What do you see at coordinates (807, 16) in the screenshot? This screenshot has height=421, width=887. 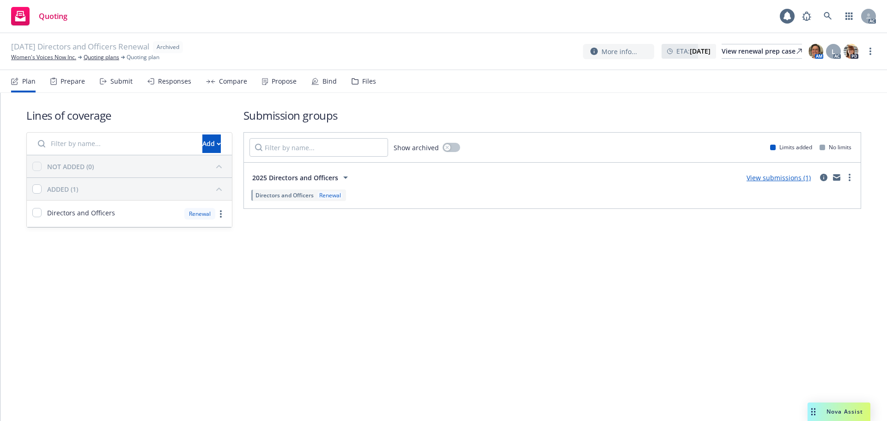 I see `a: Report a Bug` at bounding box center [807, 16].